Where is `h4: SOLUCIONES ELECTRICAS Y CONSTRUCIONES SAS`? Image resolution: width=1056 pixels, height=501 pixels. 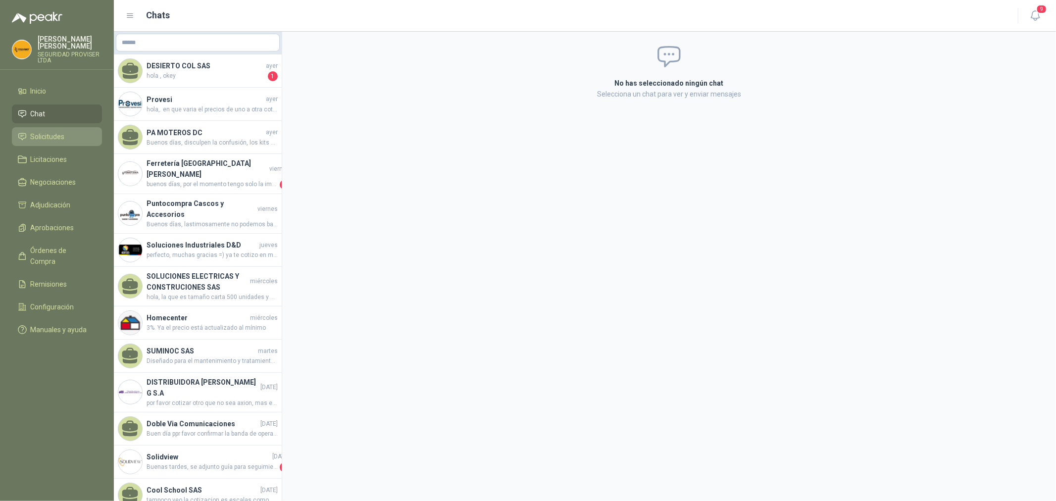 h4: SOLUCIONES ELECTRICAS Y CONSTRUCIONES SAS is located at coordinates (197, 282).